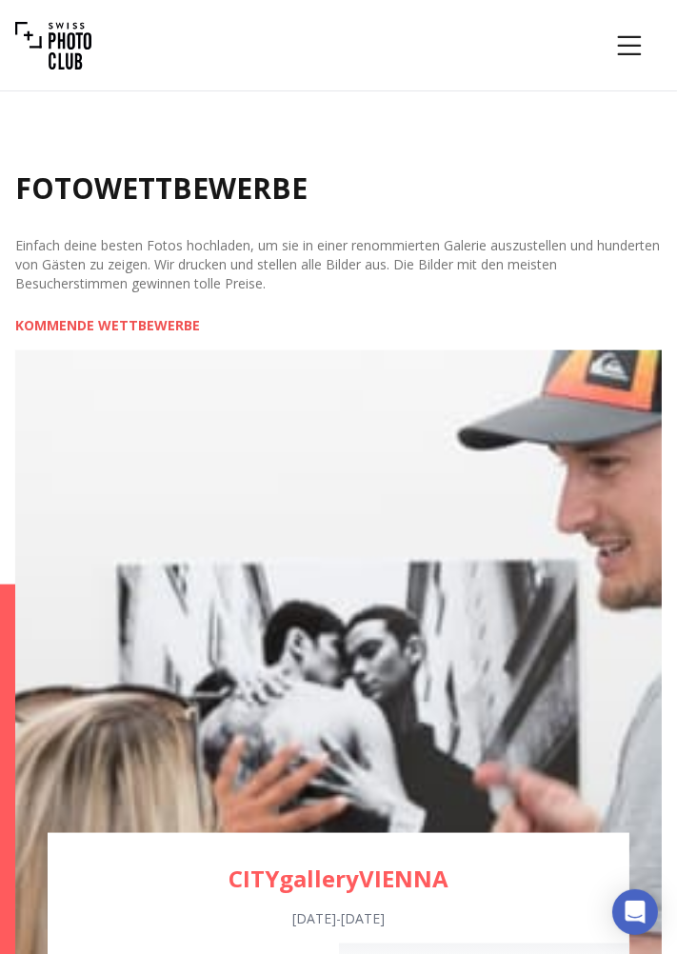 This screenshot has width=677, height=954. What do you see at coordinates (53, 46) in the screenshot?
I see `img: Swiss photo club` at bounding box center [53, 46].